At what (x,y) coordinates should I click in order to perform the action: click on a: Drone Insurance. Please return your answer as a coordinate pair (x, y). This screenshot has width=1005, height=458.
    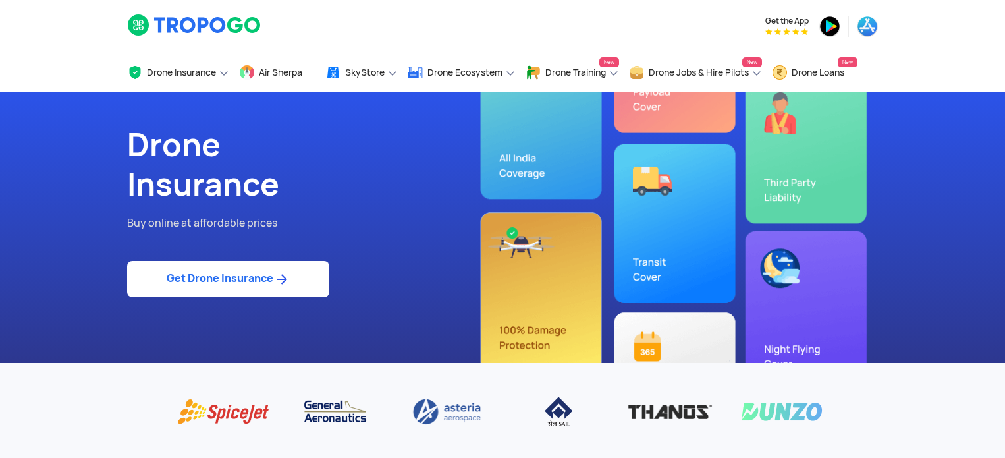
    Looking at the image, I should click on (178, 72).